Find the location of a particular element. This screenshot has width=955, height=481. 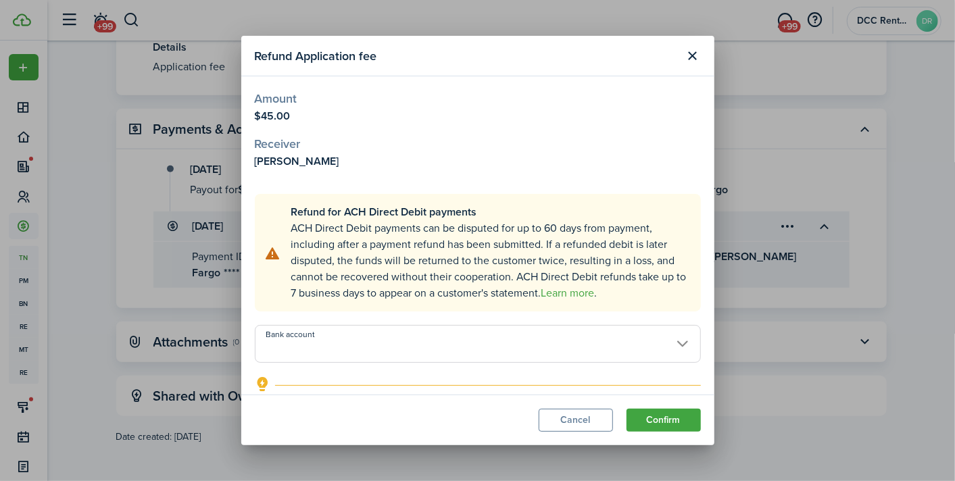

i: soft is located at coordinates (273, 253).